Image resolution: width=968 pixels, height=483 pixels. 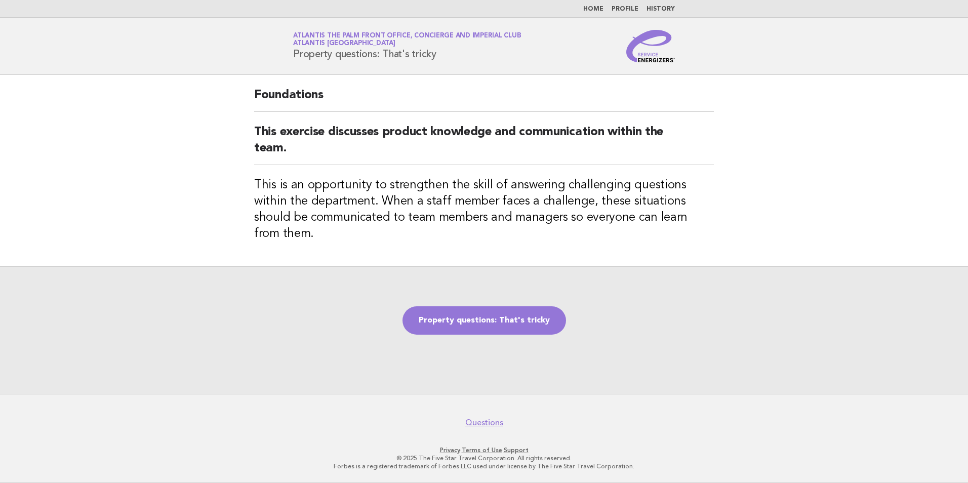 What do you see at coordinates (407, 46) in the screenshot?
I see `h1: Property questions: That's tricky` at bounding box center [407, 46].